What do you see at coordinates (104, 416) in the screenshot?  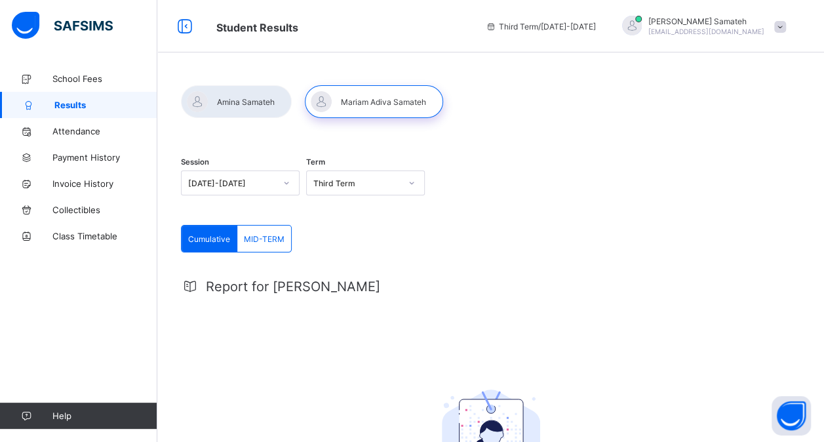 I see `span: Help` at bounding box center [104, 416].